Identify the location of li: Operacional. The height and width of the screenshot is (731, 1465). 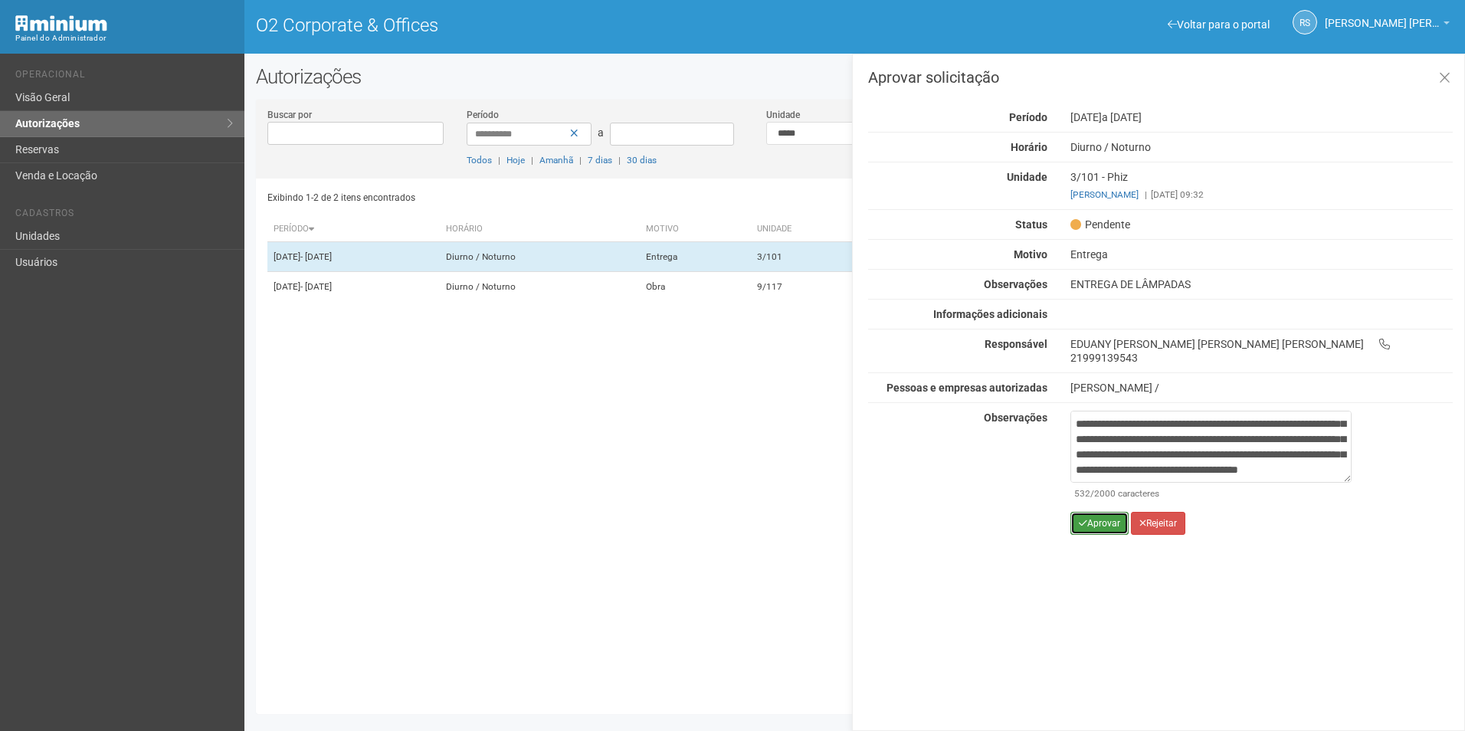
(124, 77).